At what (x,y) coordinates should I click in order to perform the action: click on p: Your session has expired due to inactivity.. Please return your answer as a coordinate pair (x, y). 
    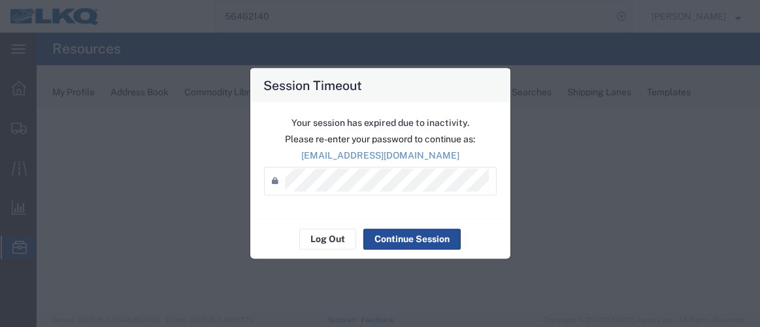
    Looking at the image, I should click on (380, 122).